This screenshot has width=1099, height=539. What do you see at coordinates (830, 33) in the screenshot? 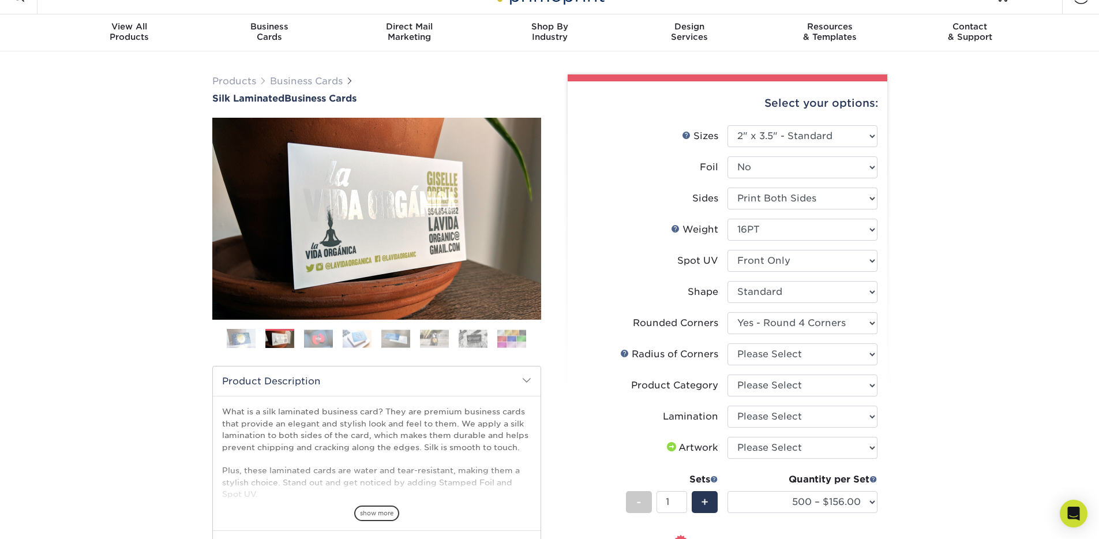
I see `a: Resources& Templates` at bounding box center [830, 33].